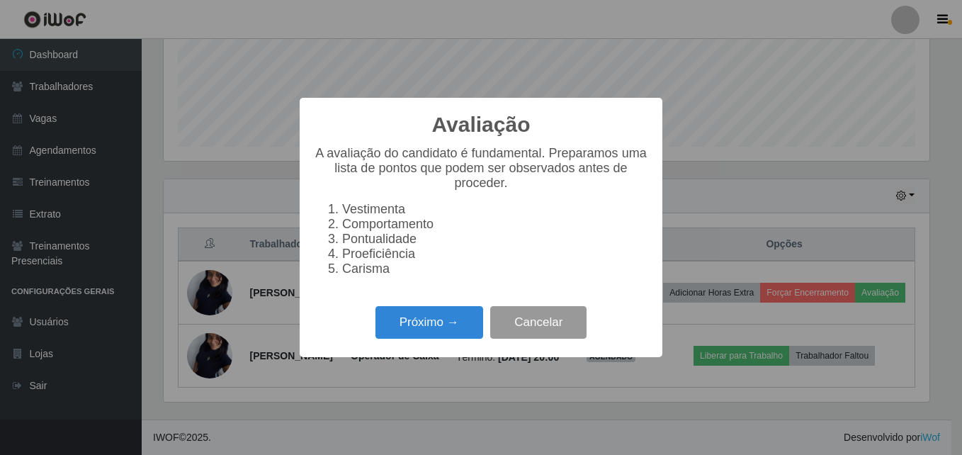 This screenshot has height=455, width=962. Describe the element at coordinates (495, 254) in the screenshot. I see `li: Proeficiência` at that location.